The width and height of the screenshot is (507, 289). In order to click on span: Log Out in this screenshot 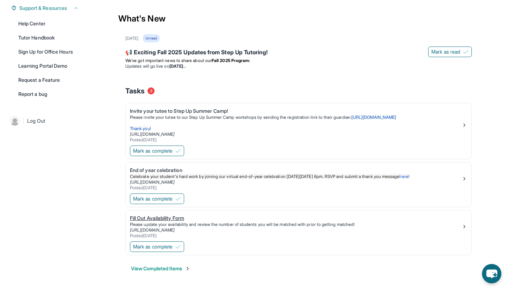, I will do `click(36, 121)`.